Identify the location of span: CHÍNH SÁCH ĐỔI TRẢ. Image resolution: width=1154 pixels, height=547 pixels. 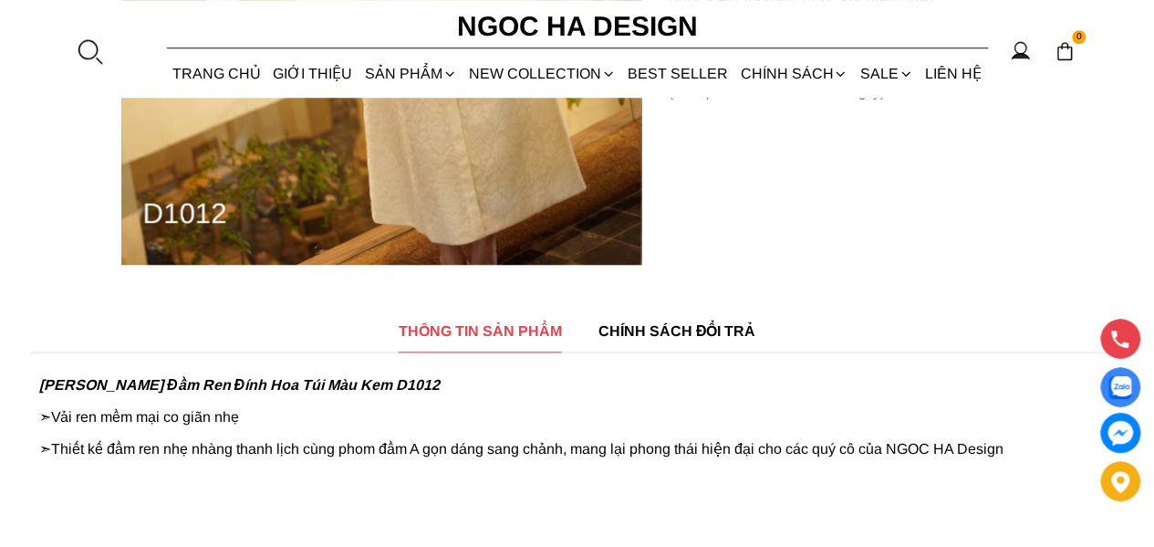
(677, 330).